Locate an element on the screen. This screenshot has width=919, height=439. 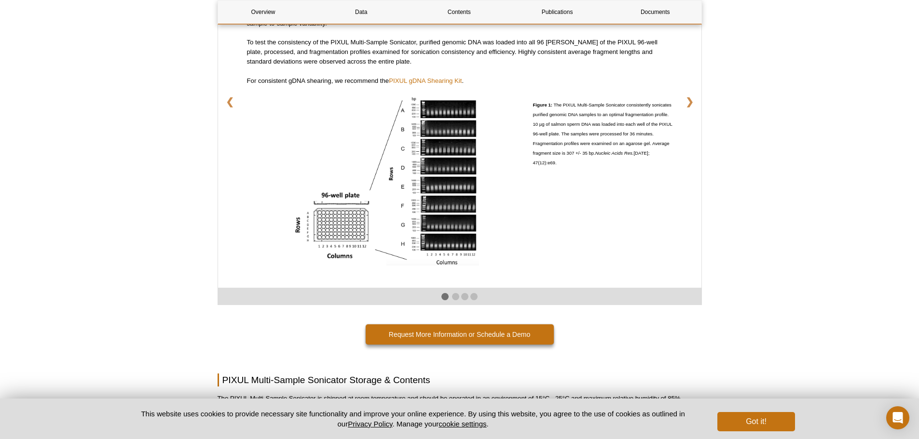
button: cookie settings is located at coordinates (462, 424).